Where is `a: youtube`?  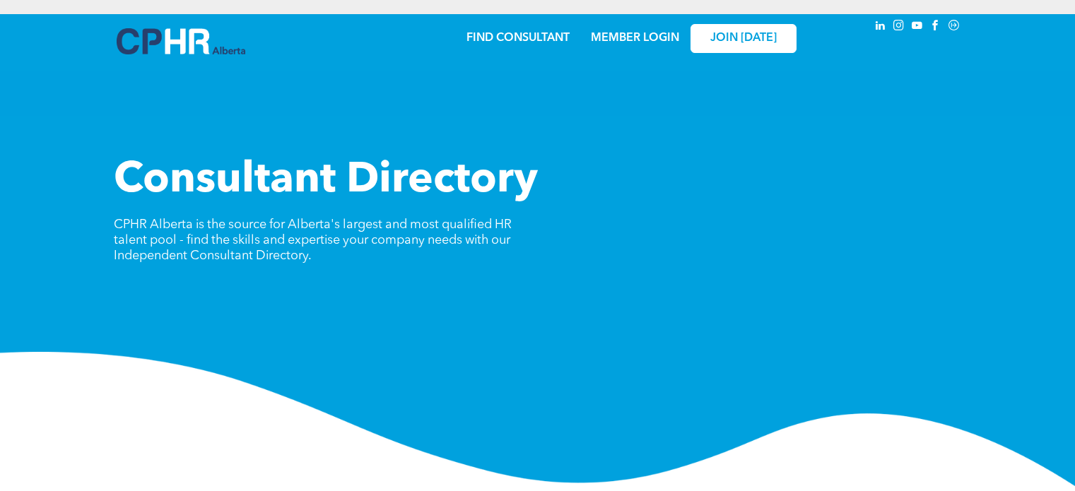
a: youtube is located at coordinates (917, 27).